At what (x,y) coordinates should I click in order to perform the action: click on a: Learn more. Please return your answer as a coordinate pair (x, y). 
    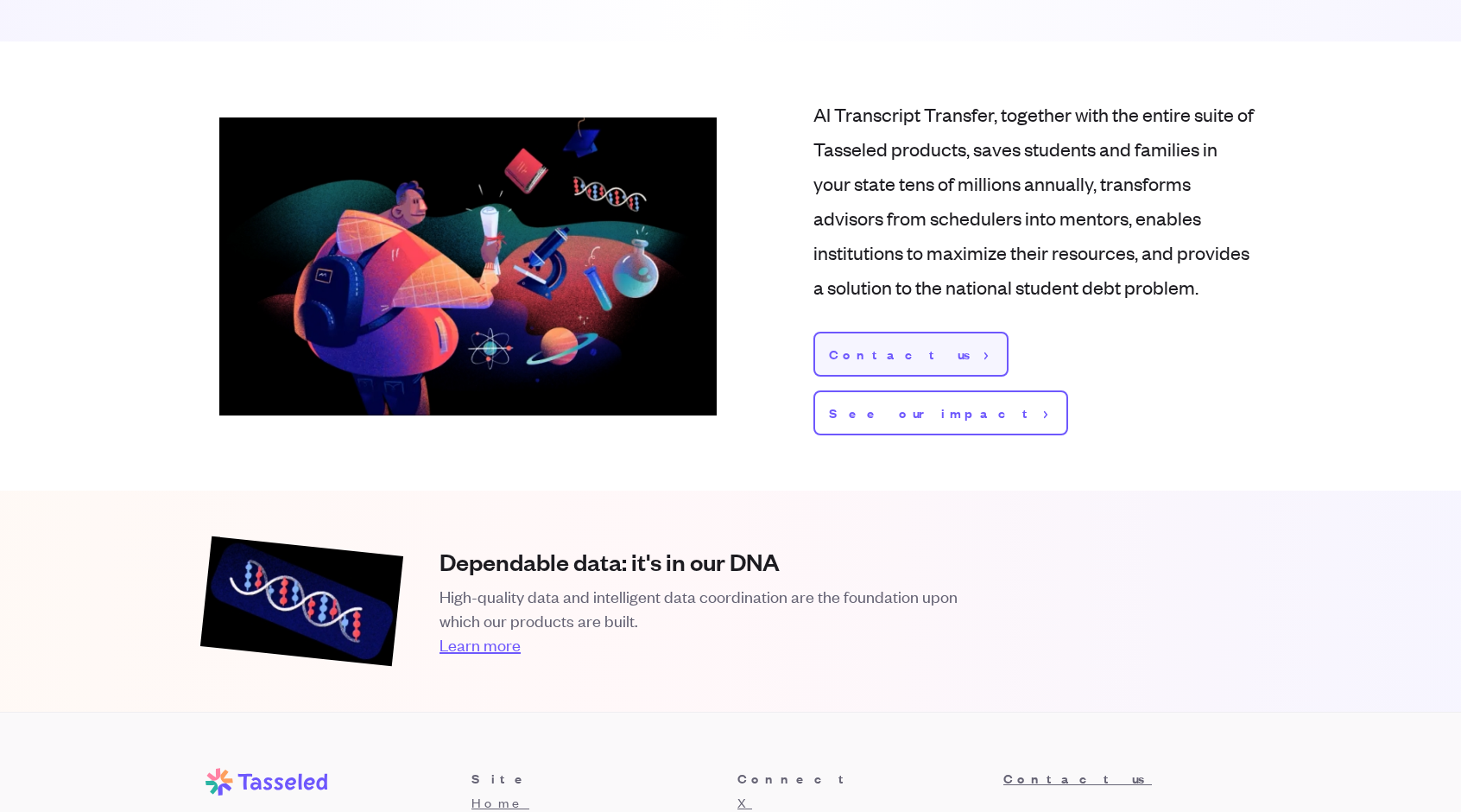
    Looking at the image, I should click on (699, 644).